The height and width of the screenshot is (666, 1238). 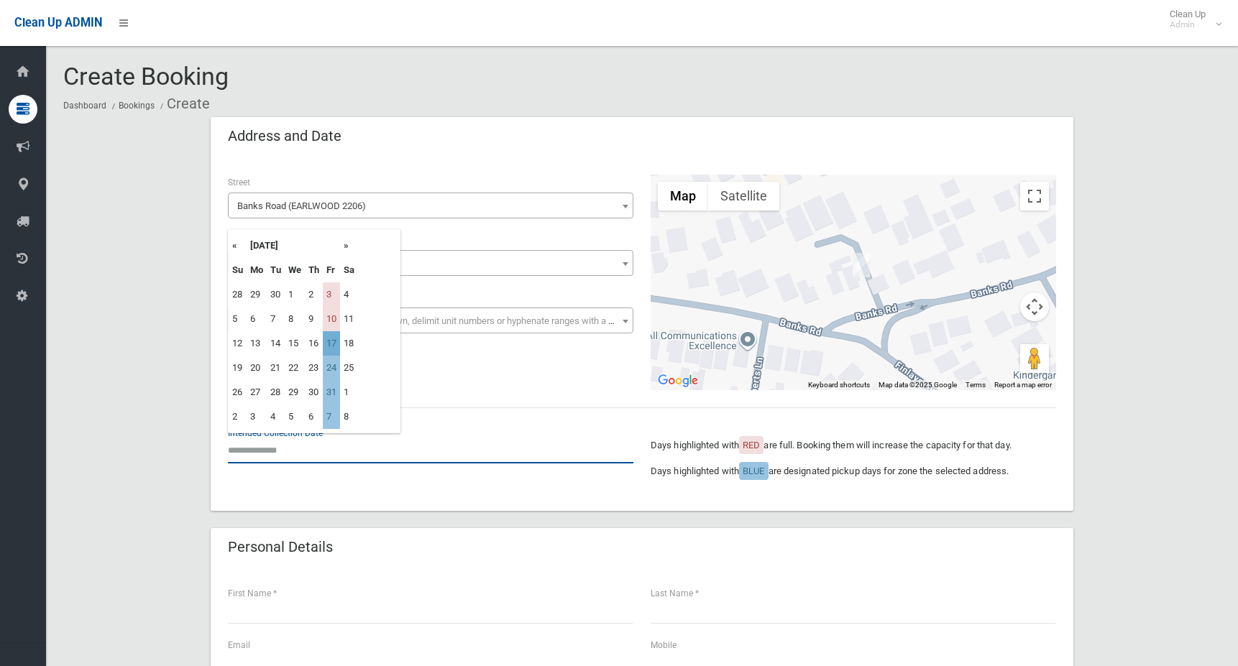 What do you see at coordinates (331, 392) in the screenshot?
I see `td: 31` at bounding box center [331, 392].